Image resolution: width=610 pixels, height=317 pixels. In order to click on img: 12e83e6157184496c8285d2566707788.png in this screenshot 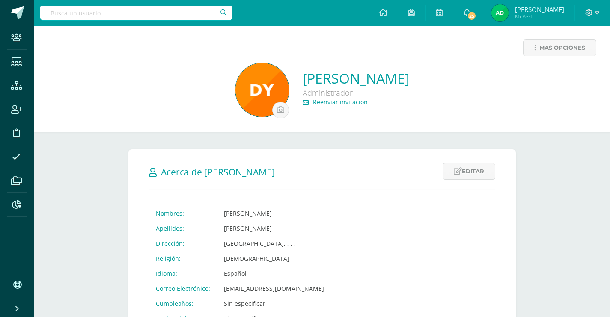, I will do `click(500, 13)`.